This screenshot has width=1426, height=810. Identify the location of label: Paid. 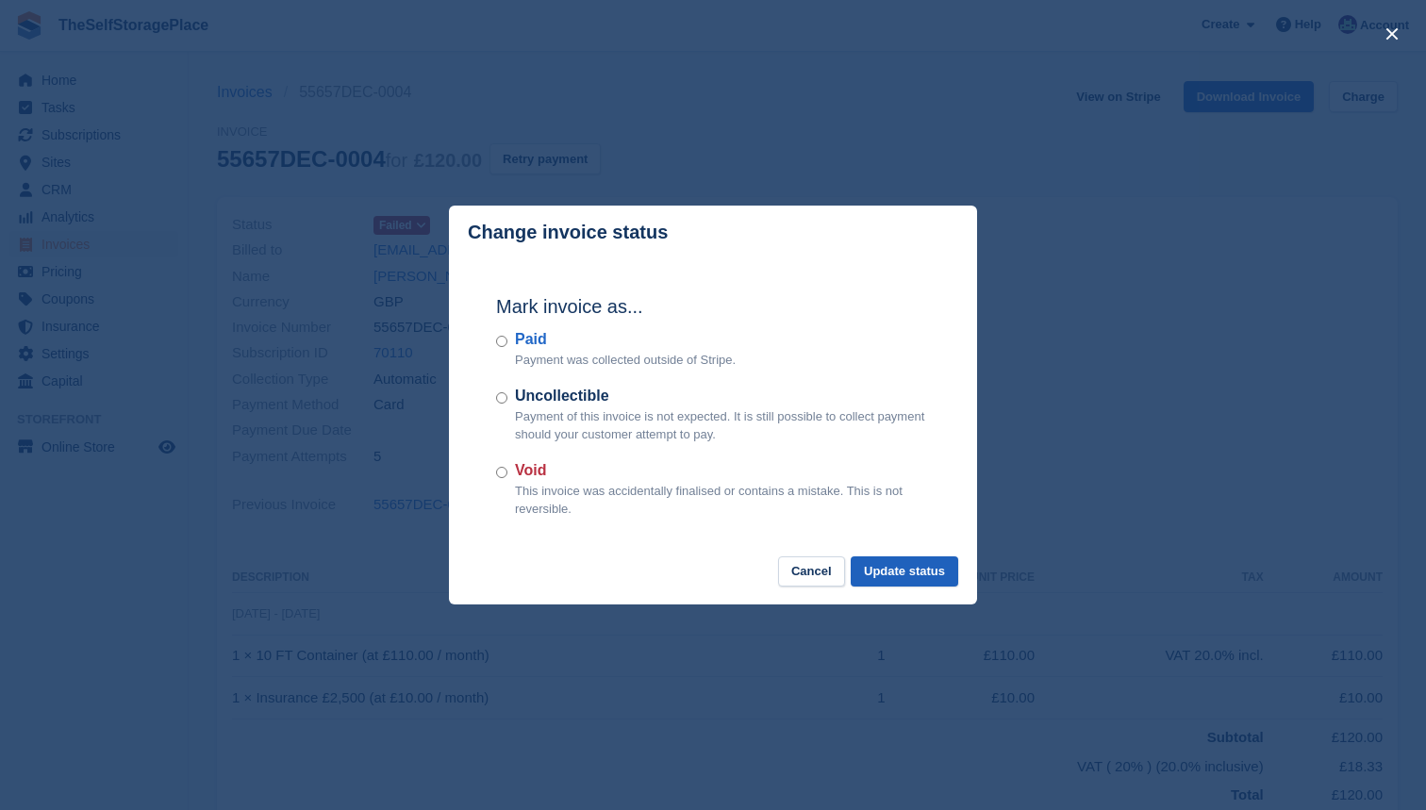
(625, 339).